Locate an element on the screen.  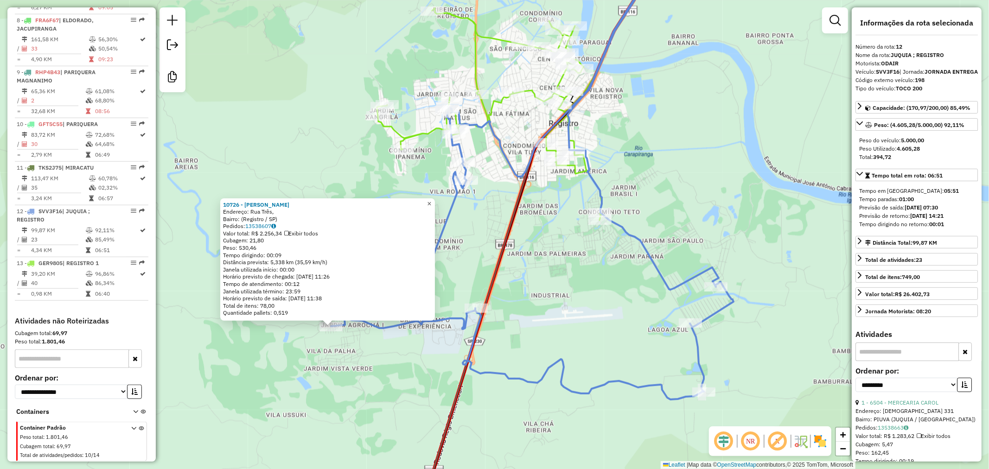
td: 4,90 KM is located at coordinates (59, 59).